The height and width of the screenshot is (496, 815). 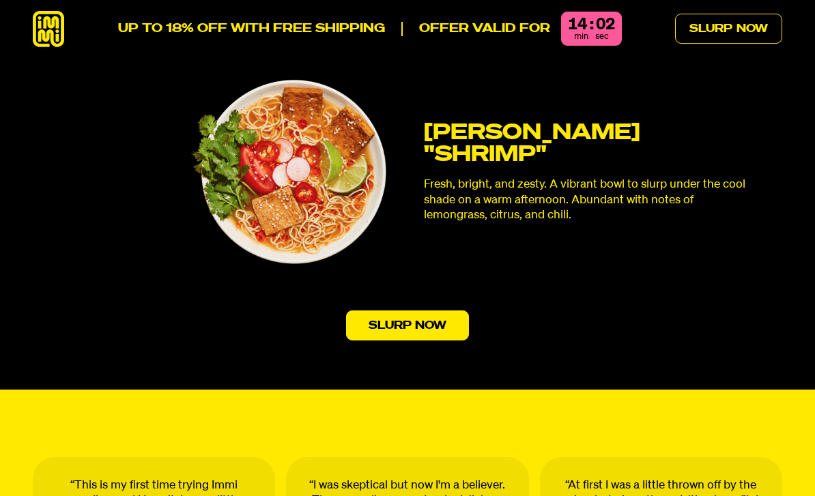 I want to click on p: UP TO 18% OFF WITH FREE SHIPPING, so click(x=251, y=29).